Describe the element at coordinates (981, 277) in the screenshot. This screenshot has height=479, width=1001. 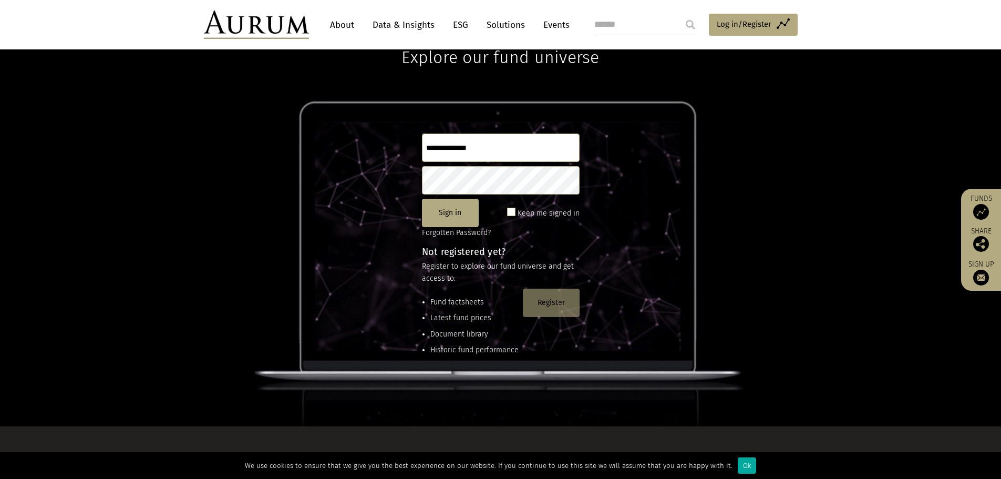
I see `img: Sign up to our newsletter` at that location.